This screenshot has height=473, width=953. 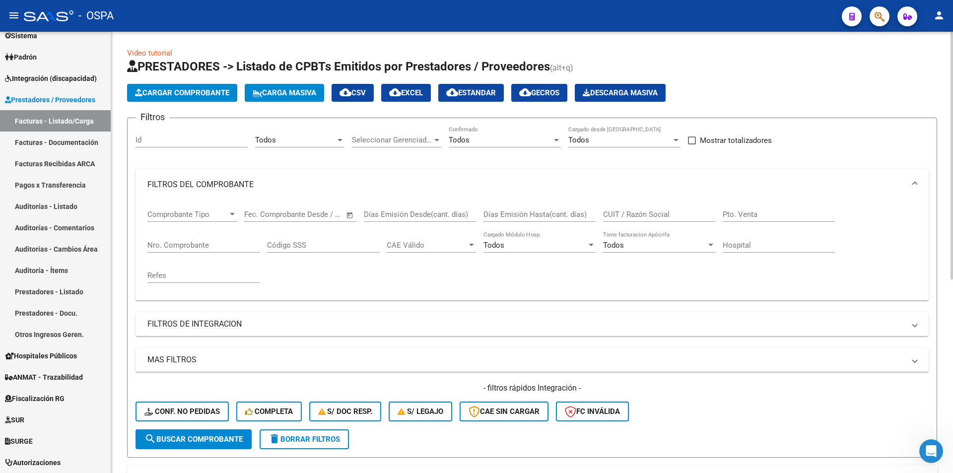 I want to click on span: Prestadores / Proveedores, so click(x=50, y=100).